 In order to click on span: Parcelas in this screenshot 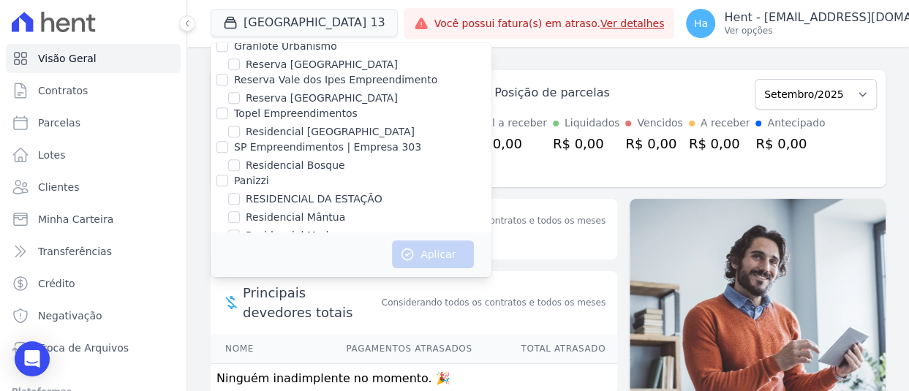, I will do `click(59, 123)`.